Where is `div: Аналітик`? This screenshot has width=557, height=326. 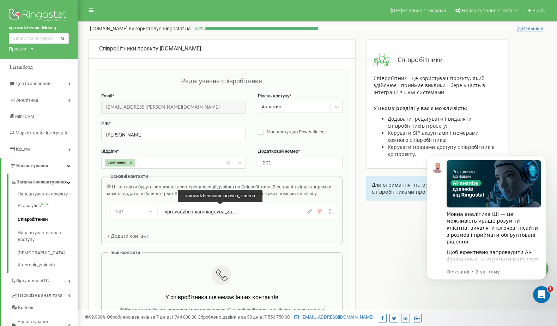 div: Аналітик is located at coordinates (271, 107).